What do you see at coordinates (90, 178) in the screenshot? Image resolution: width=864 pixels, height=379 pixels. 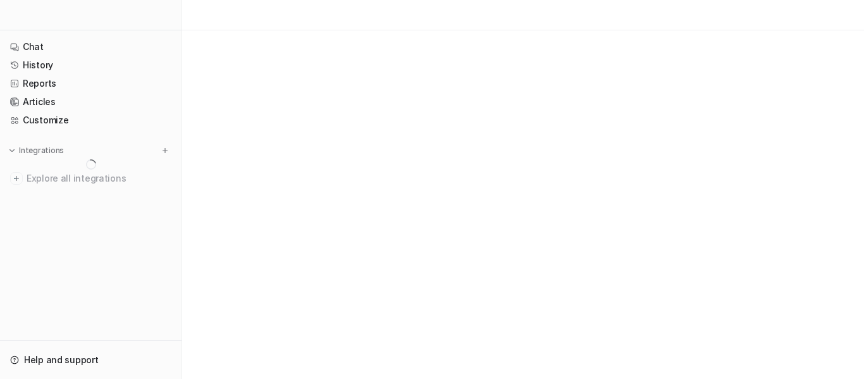 I see `a: Explore all integrations` at bounding box center [90, 178].